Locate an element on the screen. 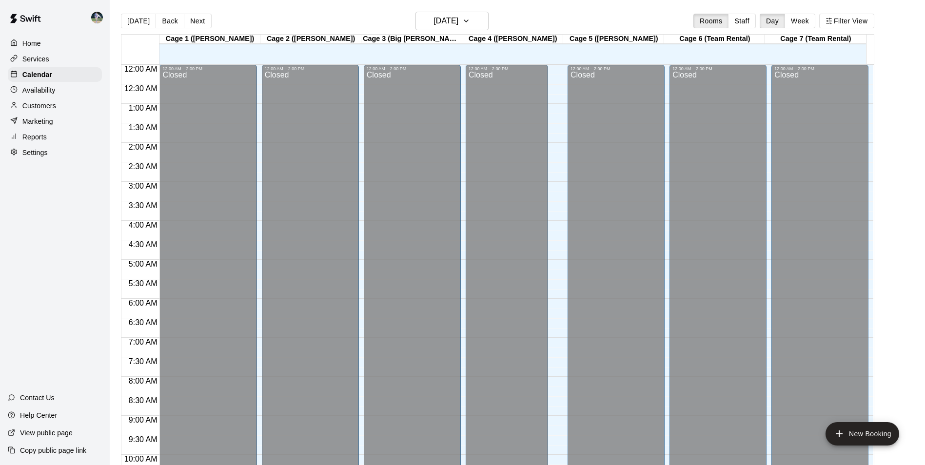 This screenshot has height=465, width=925. div: Cage 6 (Team Rental) is located at coordinates (714, 39).